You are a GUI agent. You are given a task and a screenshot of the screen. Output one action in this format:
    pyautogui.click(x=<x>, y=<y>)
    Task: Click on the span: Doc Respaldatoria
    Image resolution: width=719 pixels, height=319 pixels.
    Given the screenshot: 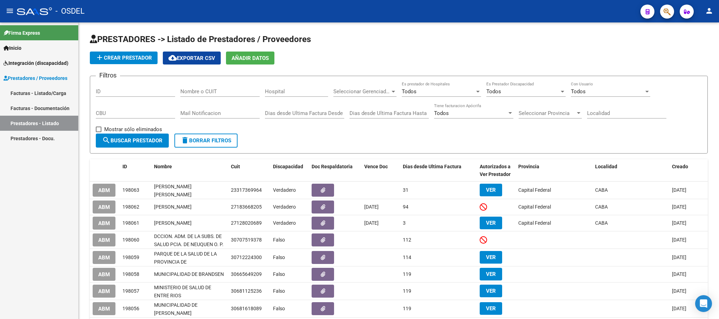 What is the action you would take?
    pyautogui.click(x=332, y=167)
    